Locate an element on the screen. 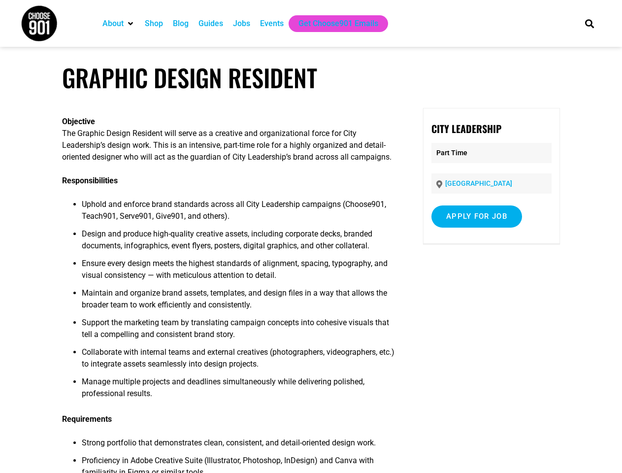 This screenshot has height=473, width=622. span: Maintain and organize brand assets, templates, and design files in a way that allows the broader ... is located at coordinates (234, 299).